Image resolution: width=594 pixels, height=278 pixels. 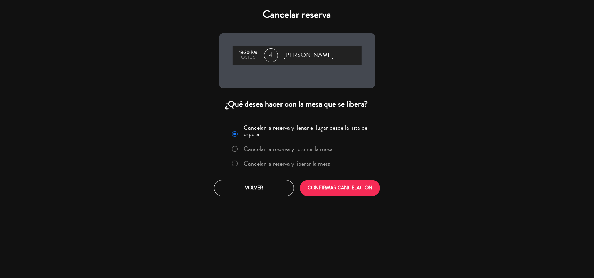 I want to click on label: Cancelar la reserva y liberar la mesa, so click(x=287, y=163).